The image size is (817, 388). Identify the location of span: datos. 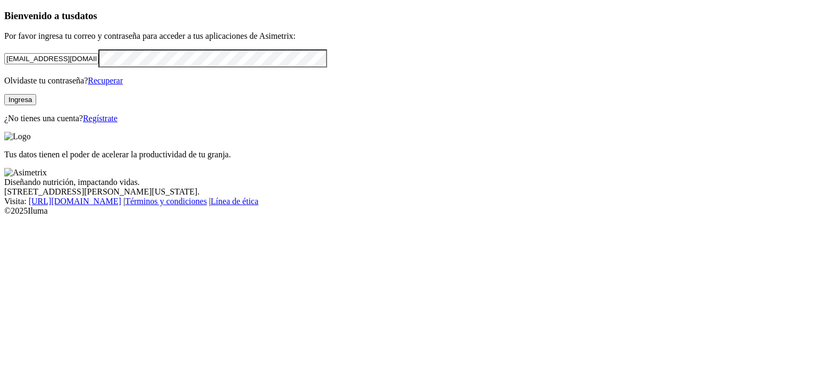
(86, 15).